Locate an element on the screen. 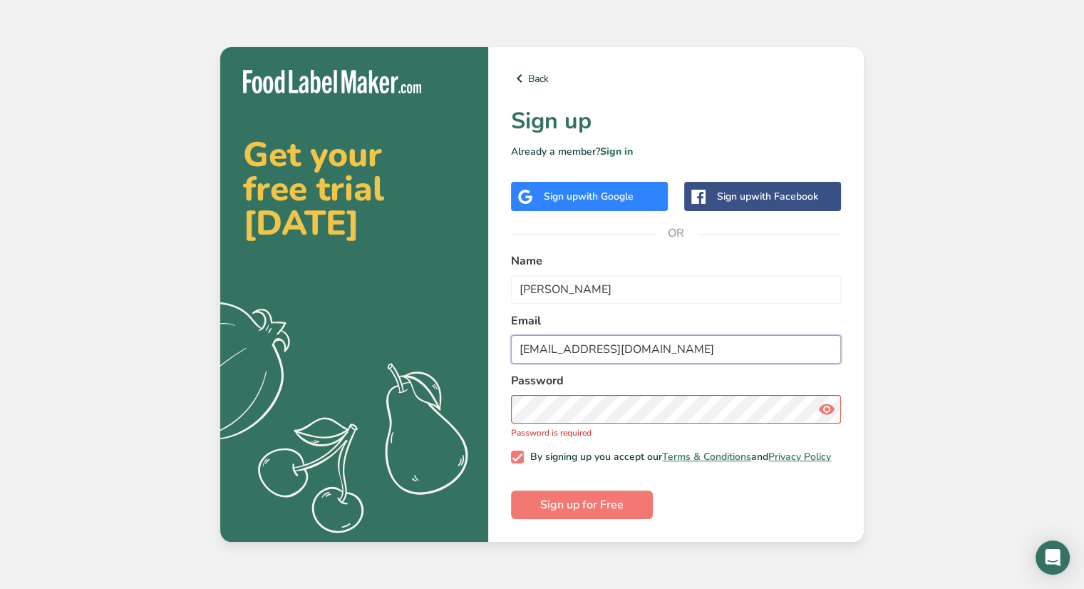 Image resolution: width=1084 pixels, height=589 pixels. label: Password is located at coordinates (676, 381).